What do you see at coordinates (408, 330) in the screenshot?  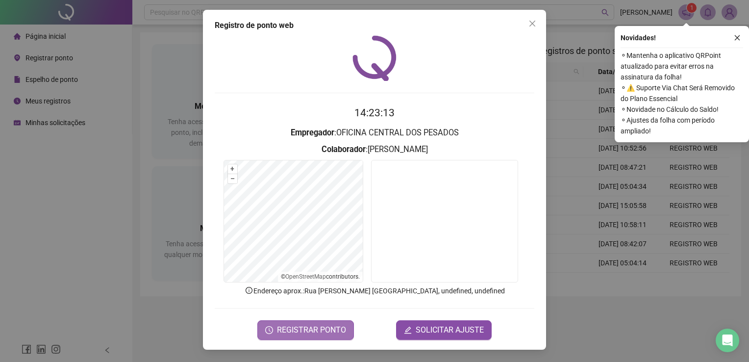 I see `span: edit` at bounding box center [408, 330].